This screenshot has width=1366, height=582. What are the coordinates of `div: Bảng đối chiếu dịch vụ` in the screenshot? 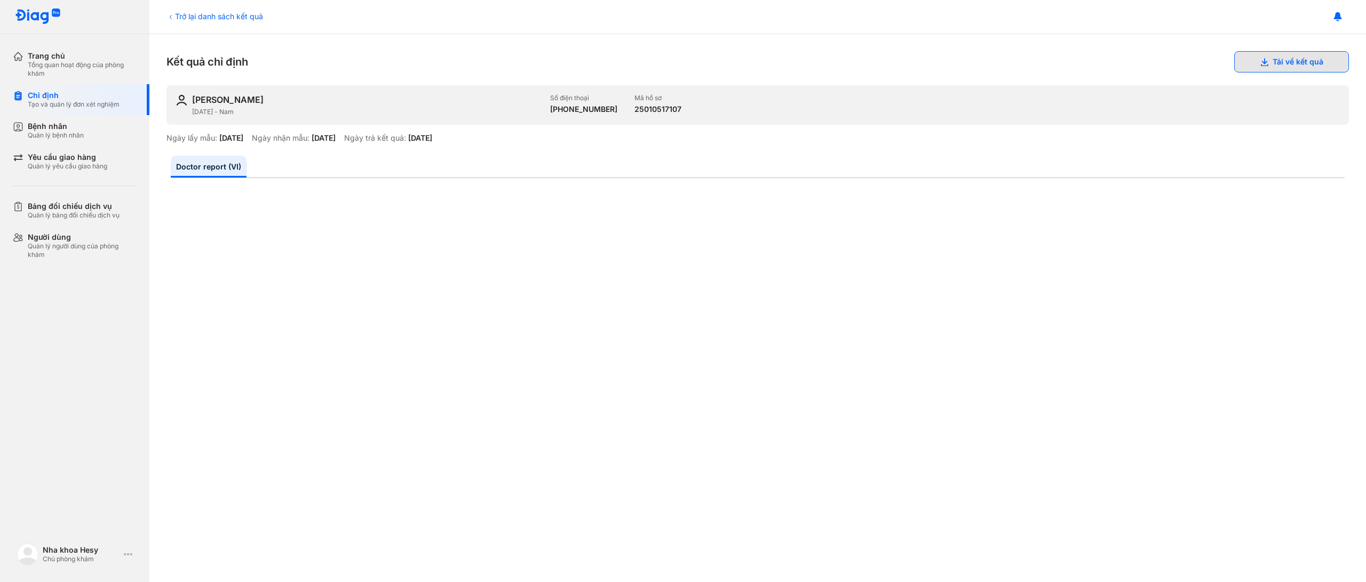 It's located at (74, 206).